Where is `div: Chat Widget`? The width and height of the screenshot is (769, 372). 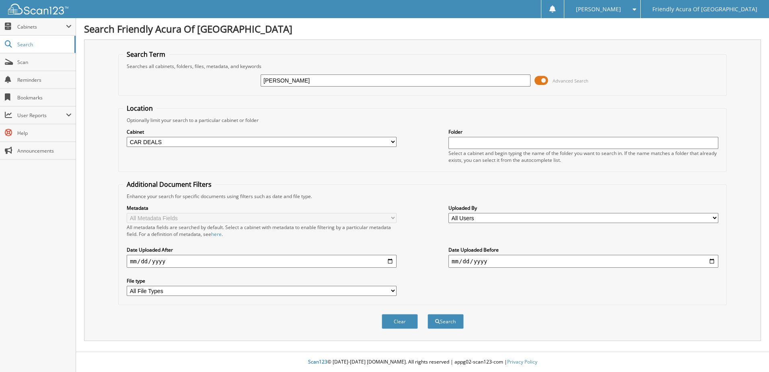 div: Chat Widget is located at coordinates (749, 352).